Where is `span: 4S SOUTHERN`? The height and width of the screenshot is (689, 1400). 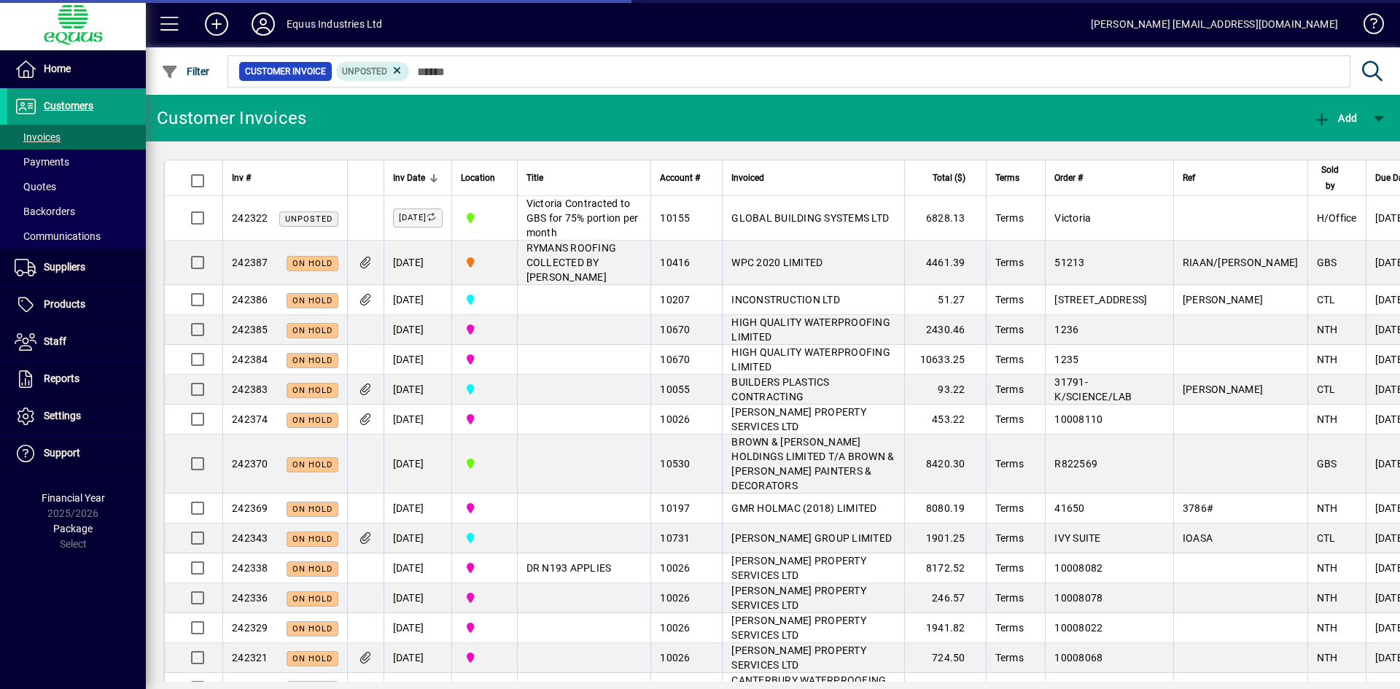
span: 4S SOUTHERN is located at coordinates (484, 262).